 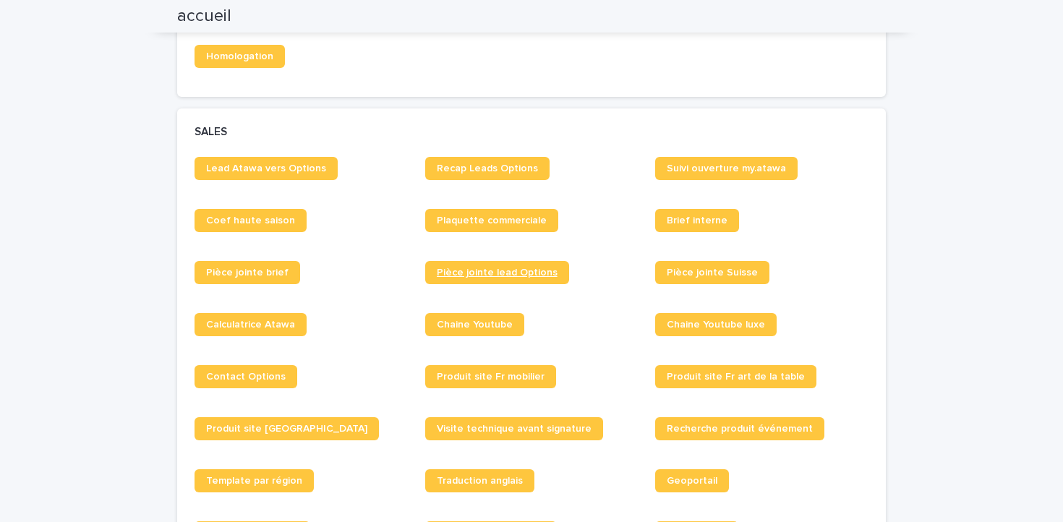 I want to click on a: Recap Leads Options, so click(x=487, y=168).